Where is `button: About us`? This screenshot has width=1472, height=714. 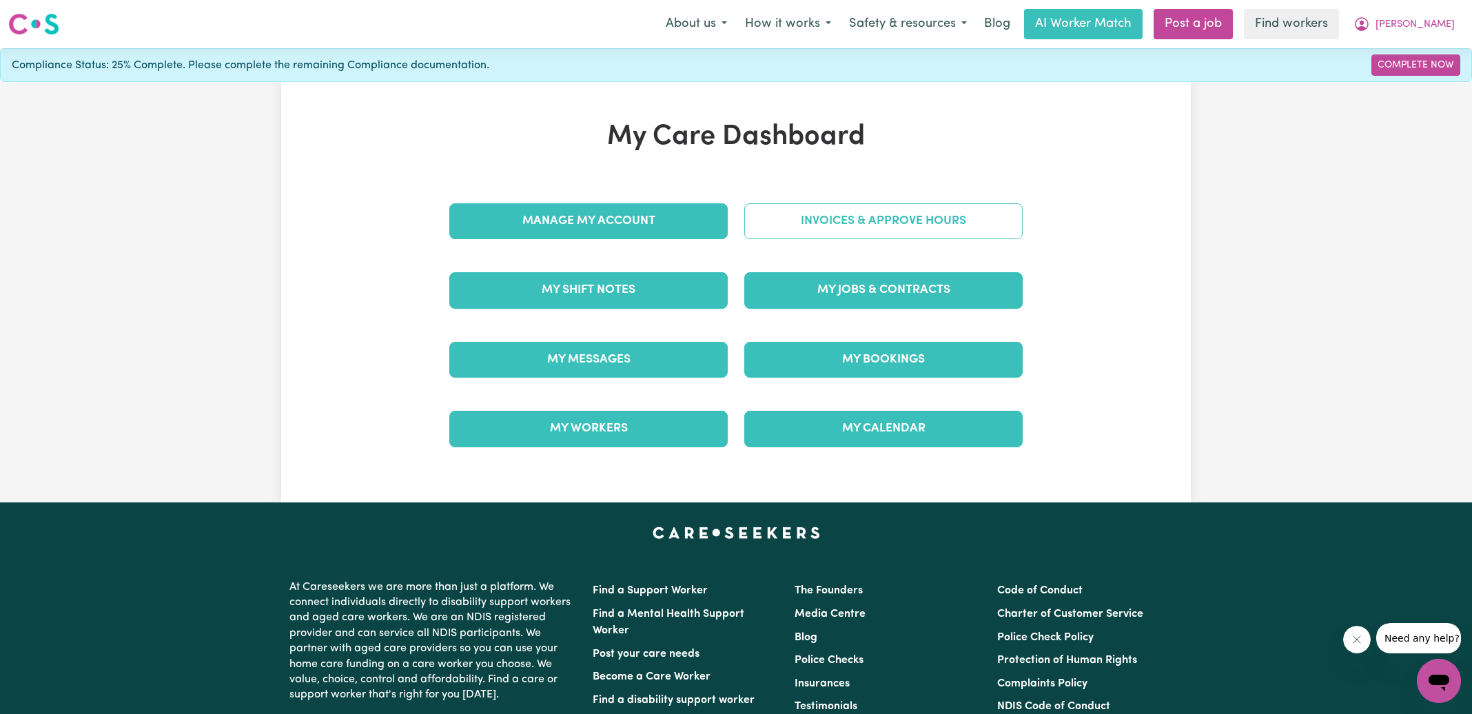
button: About us is located at coordinates (696, 24).